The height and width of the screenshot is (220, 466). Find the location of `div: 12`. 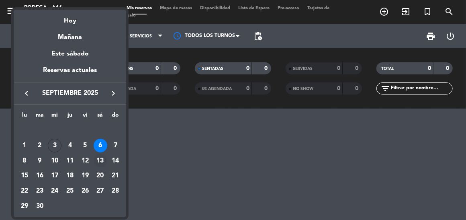

div: 12 is located at coordinates (85, 161).